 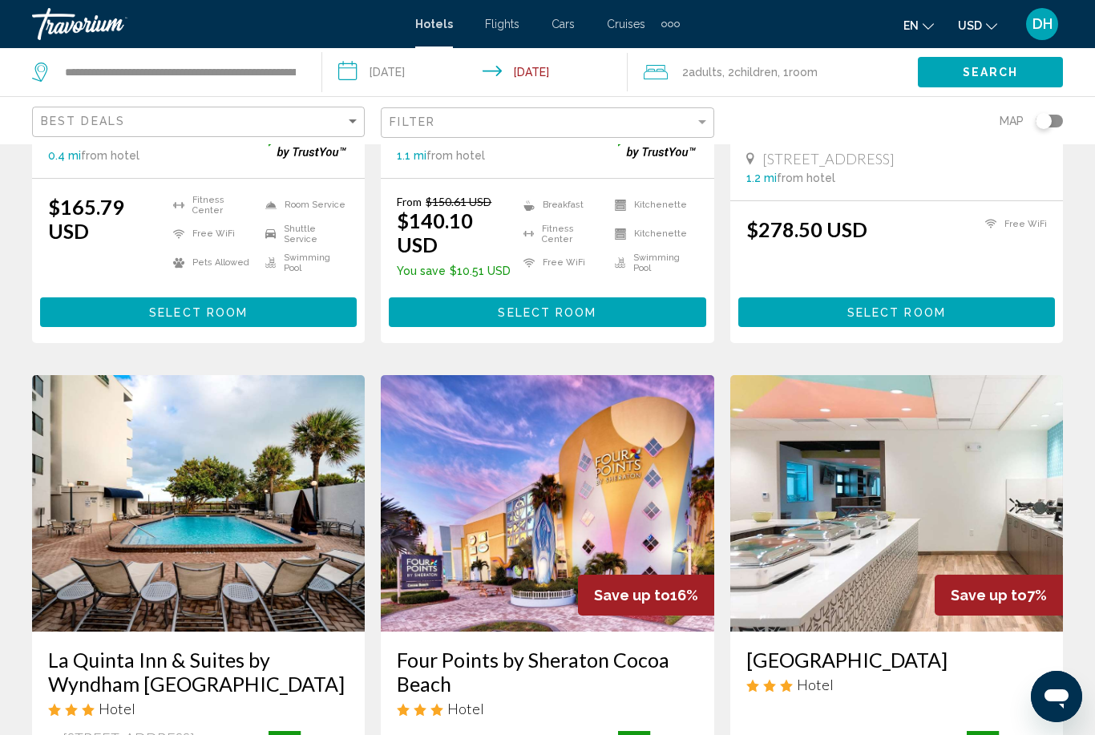 I want to click on button: Change language, so click(x=919, y=25).